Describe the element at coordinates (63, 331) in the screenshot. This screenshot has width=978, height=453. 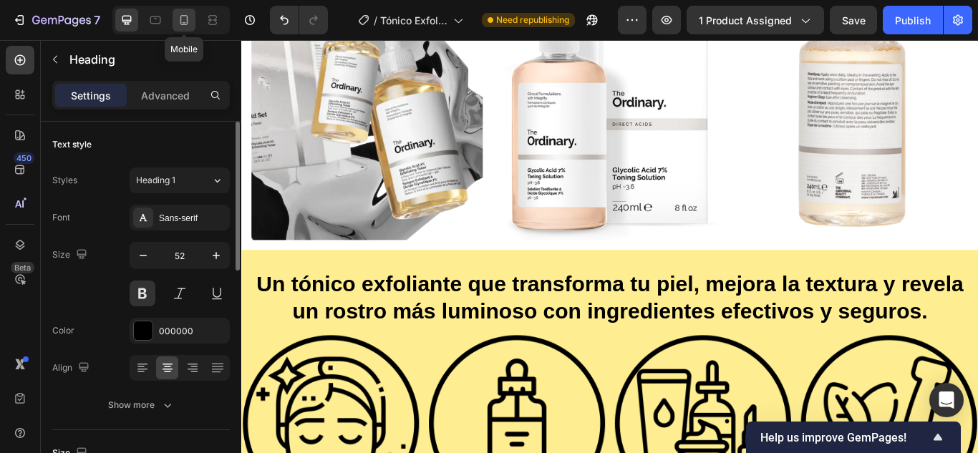
I see `div: Color` at that location.